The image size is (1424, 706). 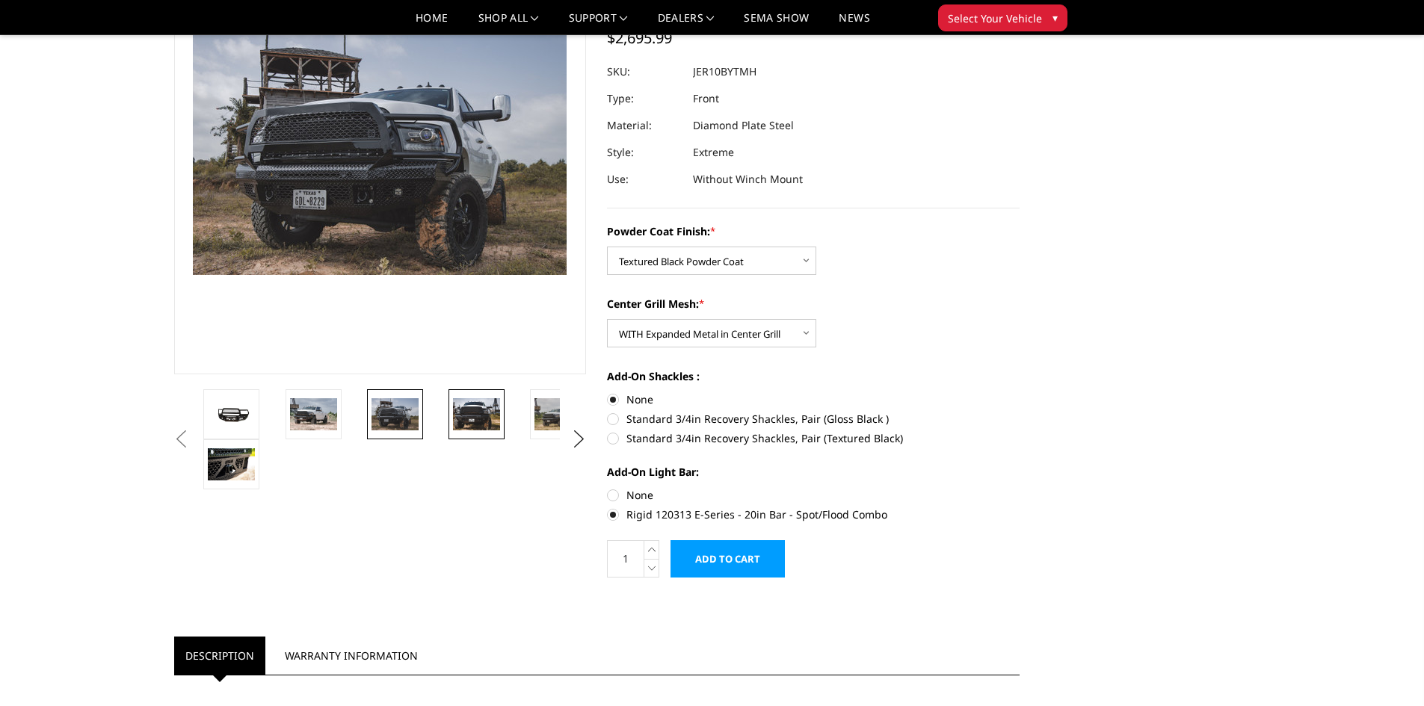 I want to click on span: $2,695.99, so click(x=639, y=37).